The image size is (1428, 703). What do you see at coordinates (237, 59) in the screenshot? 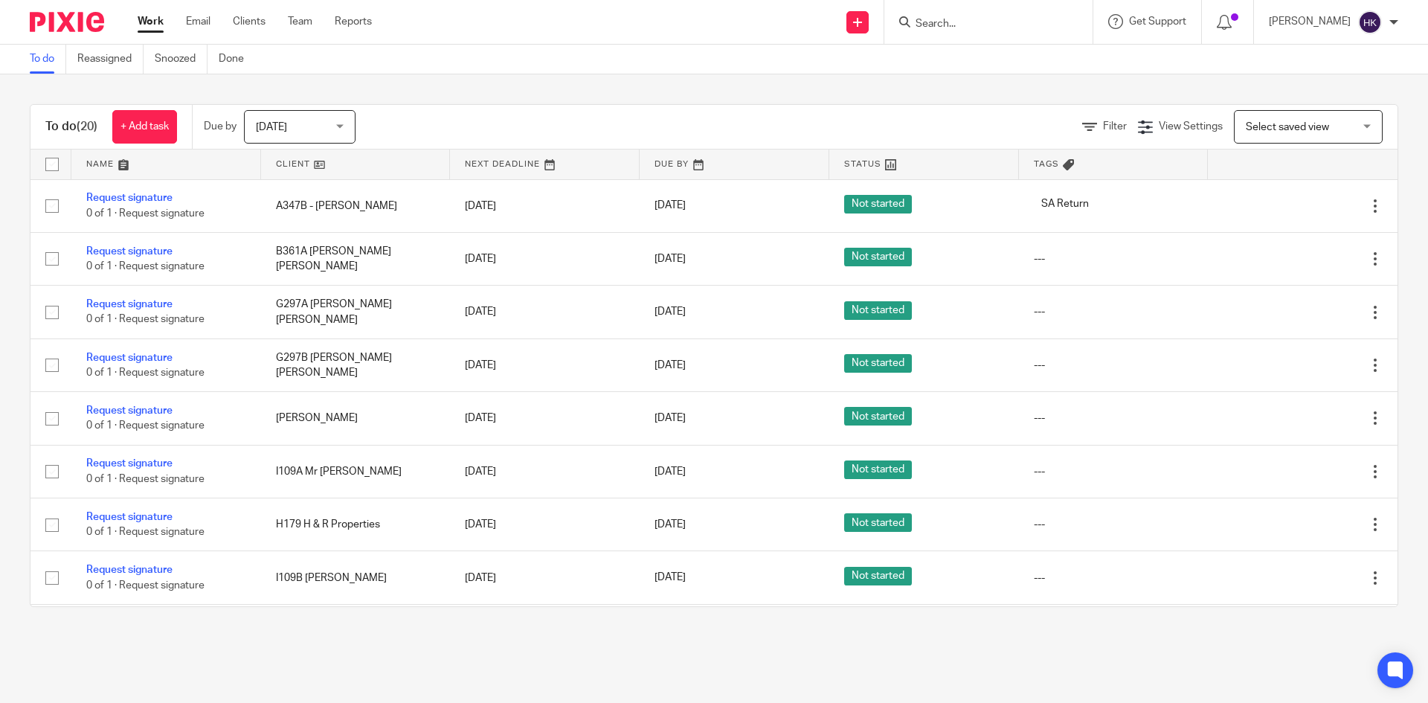
I see `a: Done` at bounding box center [237, 59].